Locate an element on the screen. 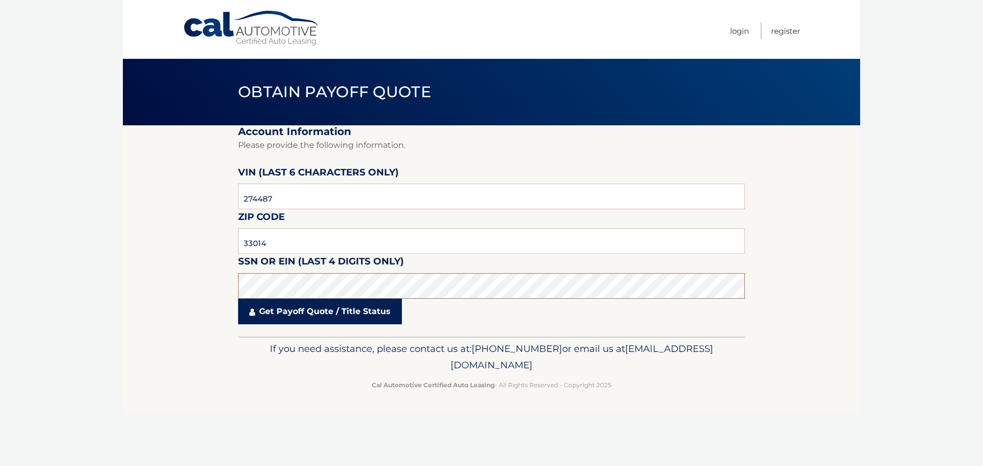 This screenshot has width=983, height=466. label: SSN or EIN (last 4 digits only) is located at coordinates (321, 263).